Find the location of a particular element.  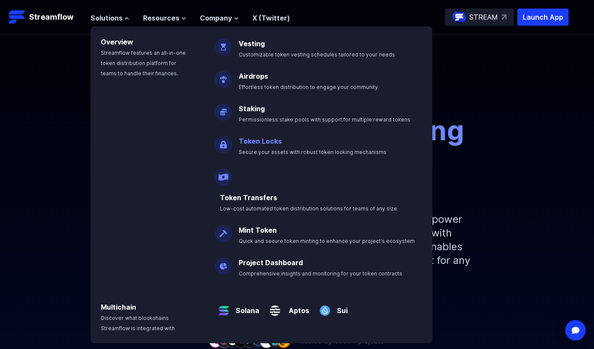

span: Quick and secure token minting to enhance your project's ecosystem is located at coordinates (327, 241).